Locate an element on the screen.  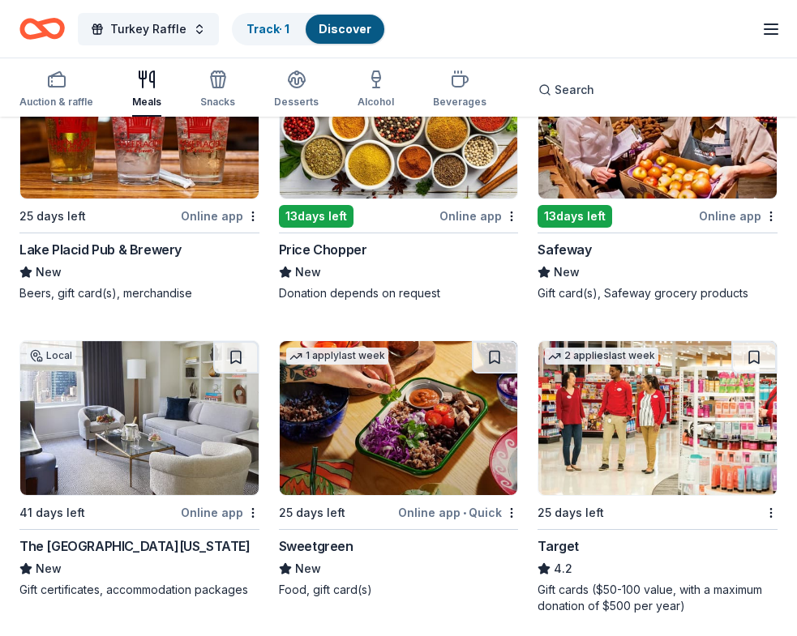
a: Image for Safeway2 applieslast week13days leftOnline appSafewayNewGift card(s), Safeway grocery p... is located at coordinates (658, 173).